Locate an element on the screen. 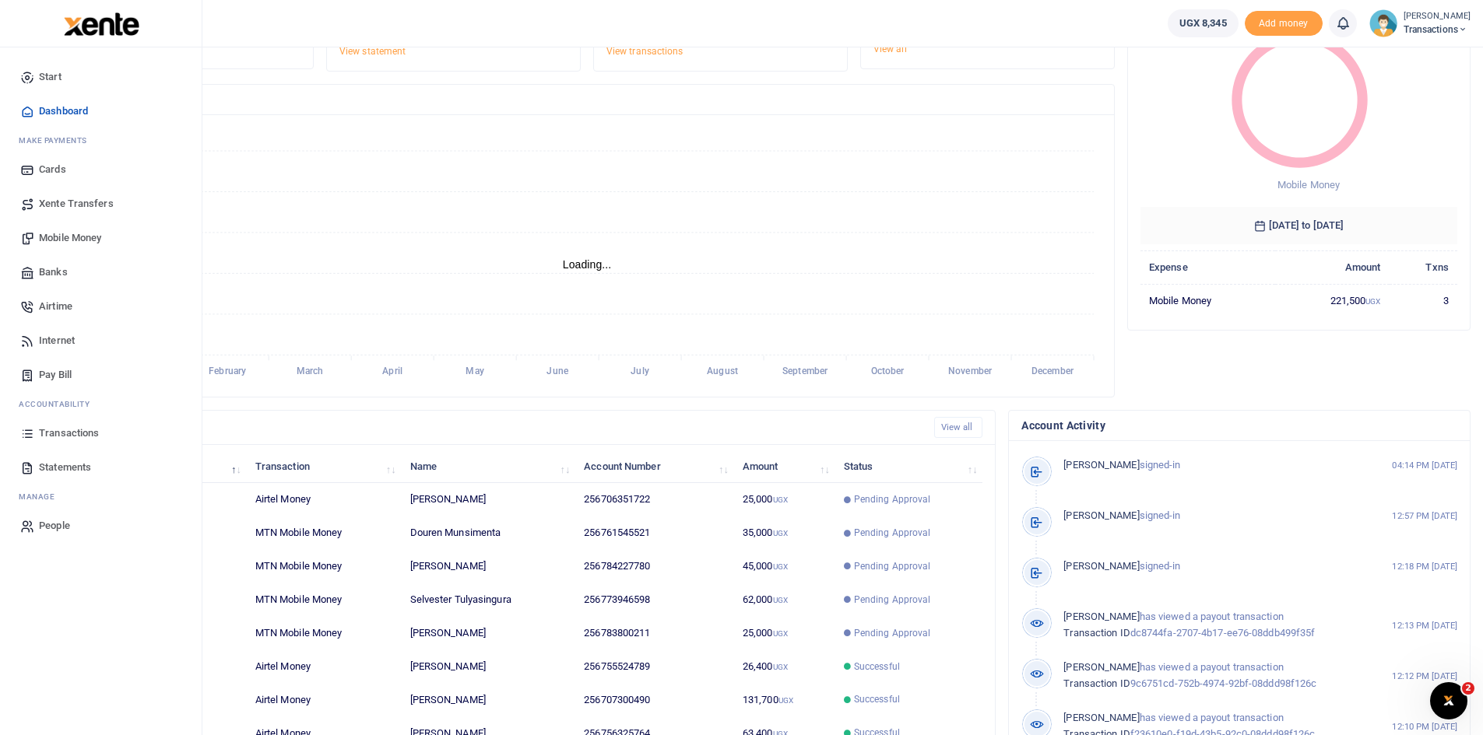 Image resolution: width=1483 pixels, height=735 pixels. span: Cards is located at coordinates (52, 170).